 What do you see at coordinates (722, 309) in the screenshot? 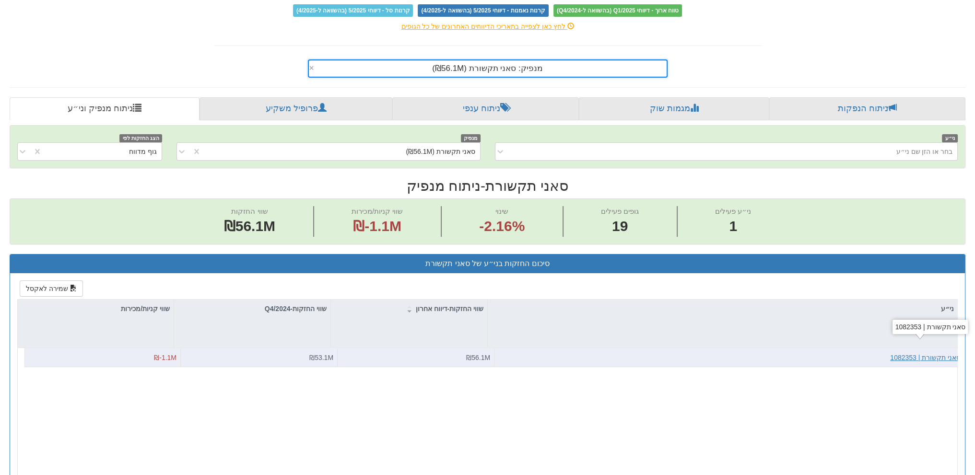
I see `div: ני״ע` at bounding box center [722, 309].